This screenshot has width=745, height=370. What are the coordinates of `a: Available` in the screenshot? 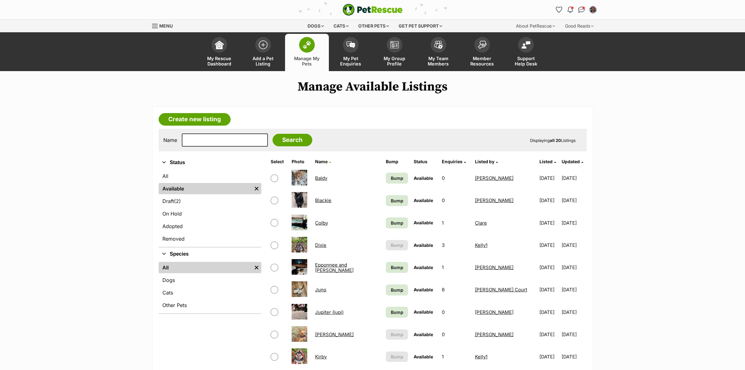 It's located at (205, 188).